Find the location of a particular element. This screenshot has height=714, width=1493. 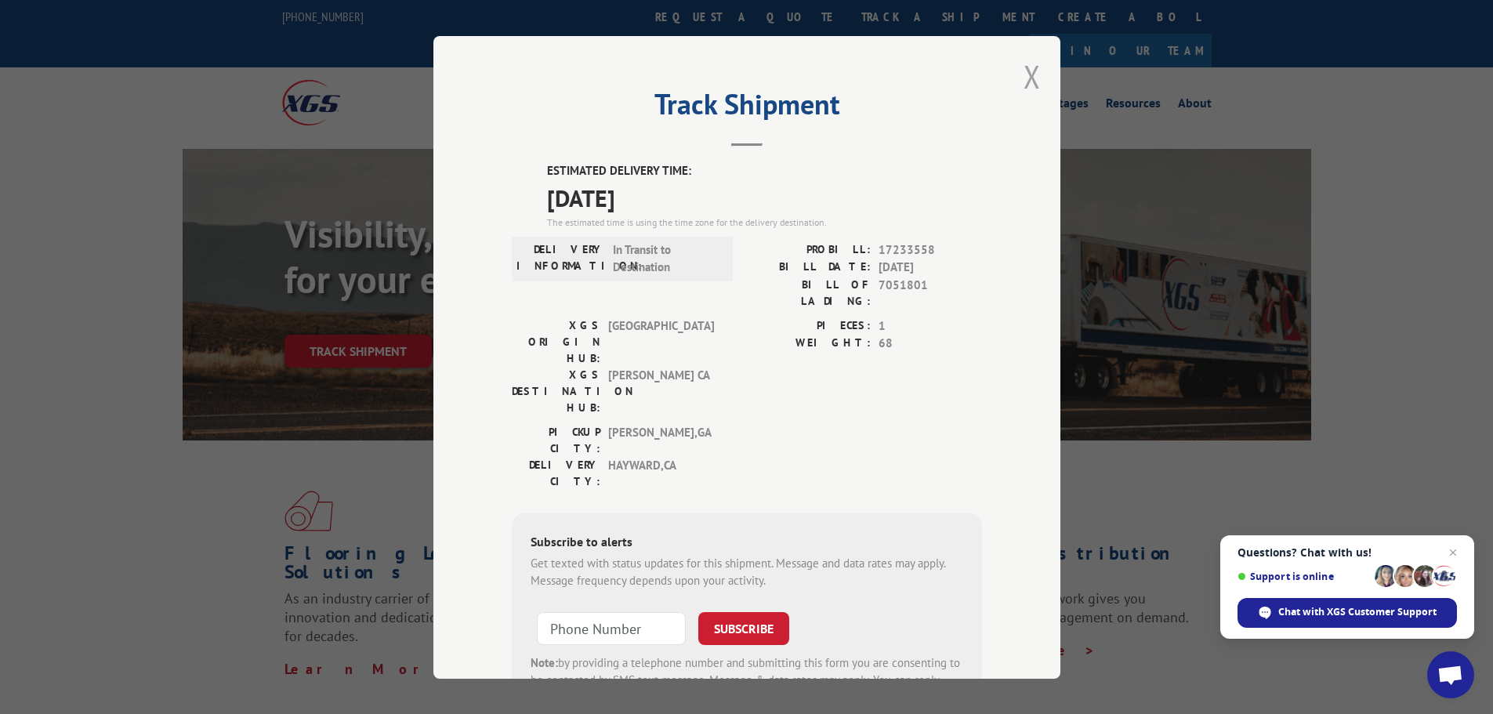

div: Get texted with status updates for this shipment. Message and data rates may apply. Message frequ... is located at coordinates (747, 571).